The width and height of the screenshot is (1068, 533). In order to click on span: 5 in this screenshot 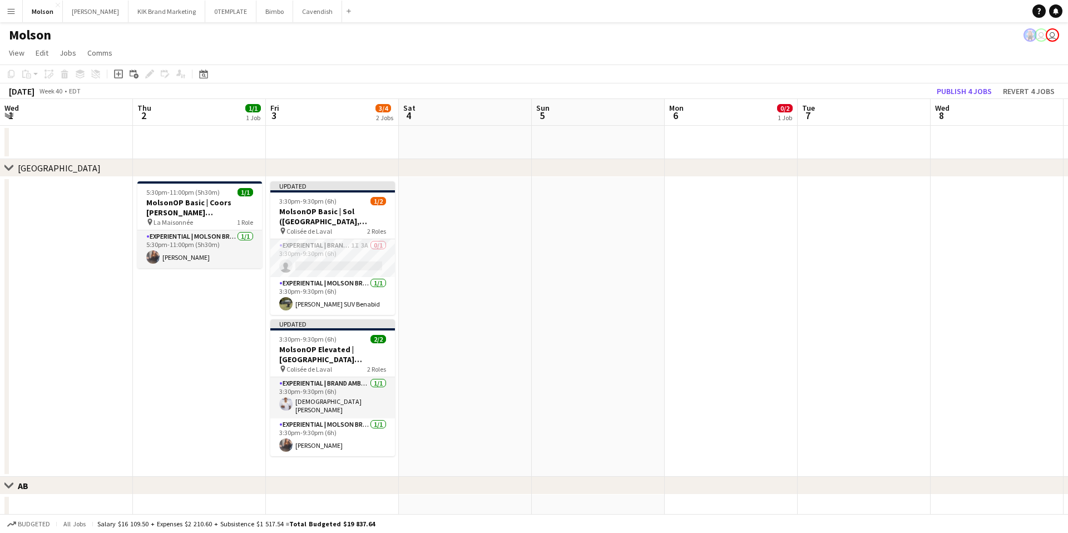, I will do `click(542, 115)`.